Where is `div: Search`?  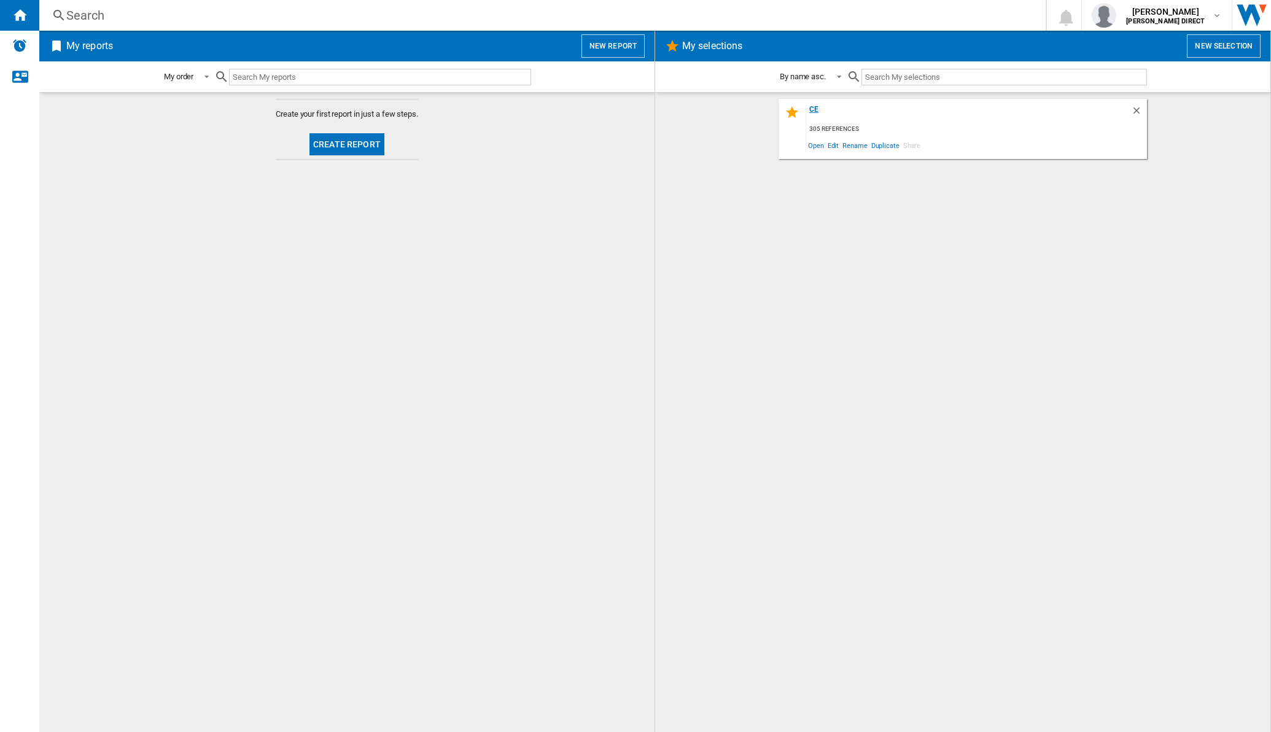
div: Search is located at coordinates (540, 15).